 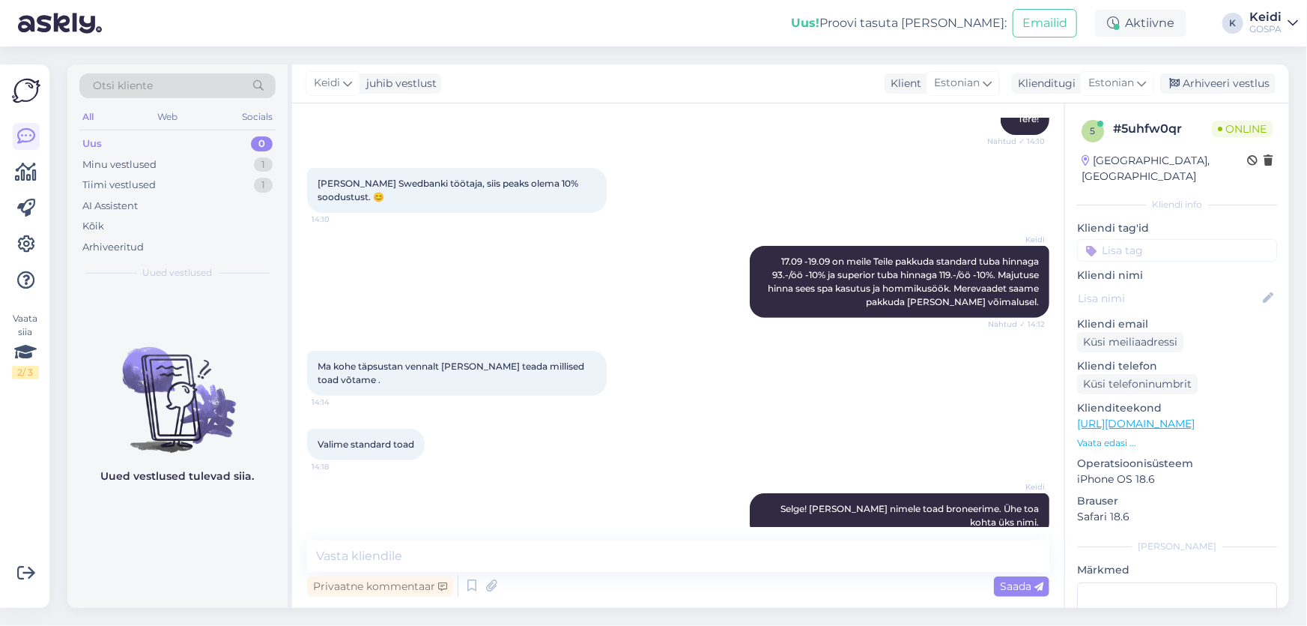 What do you see at coordinates (261, 144) in the screenshot?
I see `div: 0` at bounding box center [261, 144].